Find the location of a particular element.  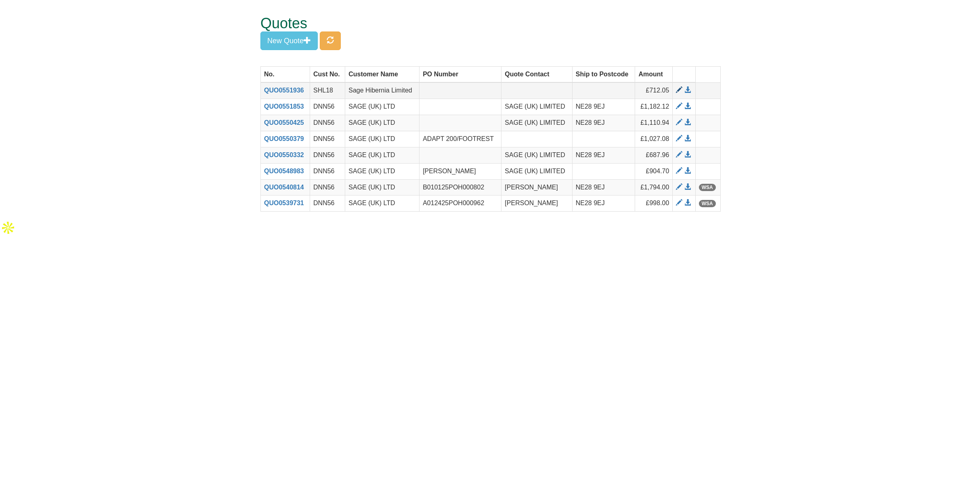

td: £712.05 is located at coordinates (654, 90).